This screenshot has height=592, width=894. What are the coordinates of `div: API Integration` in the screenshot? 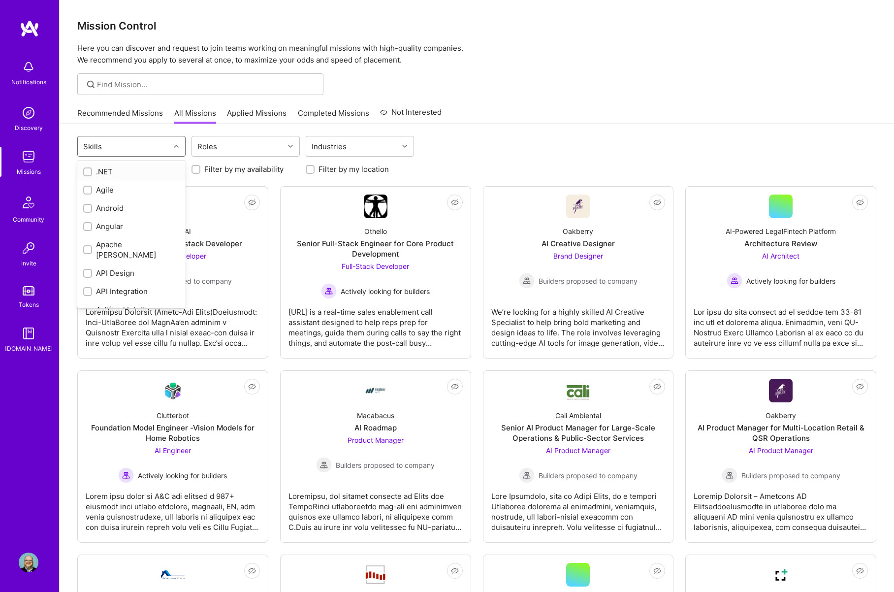 It's located at (131, 291).